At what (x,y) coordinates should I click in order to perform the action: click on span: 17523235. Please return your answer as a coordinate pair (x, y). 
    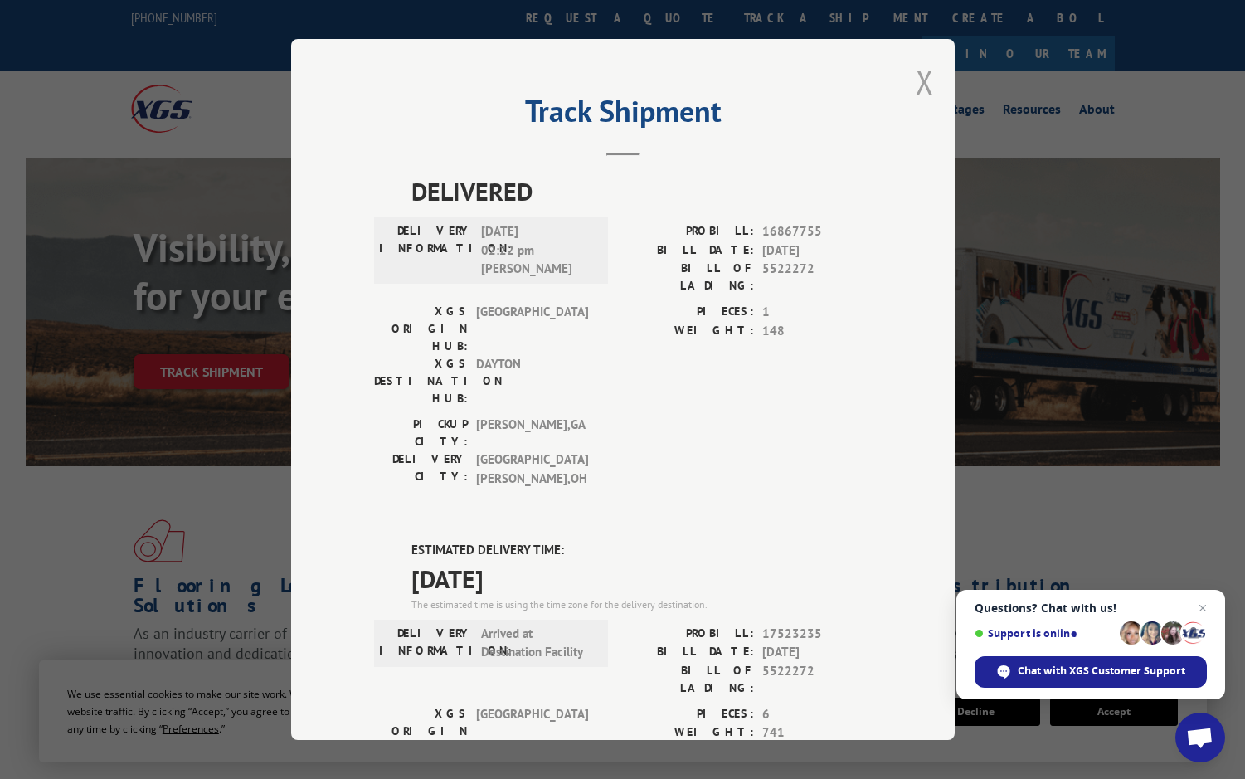
    Looking at the image, I should click on (817, 634).